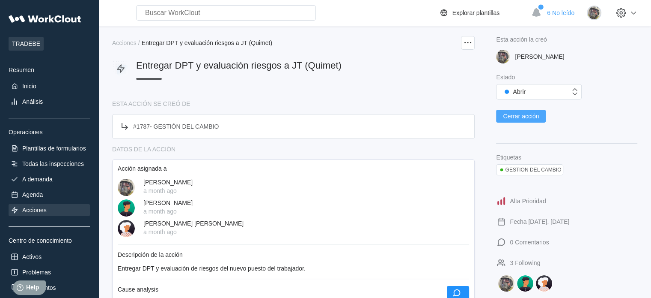  I want to click on a: Activos, so click(49, 256).